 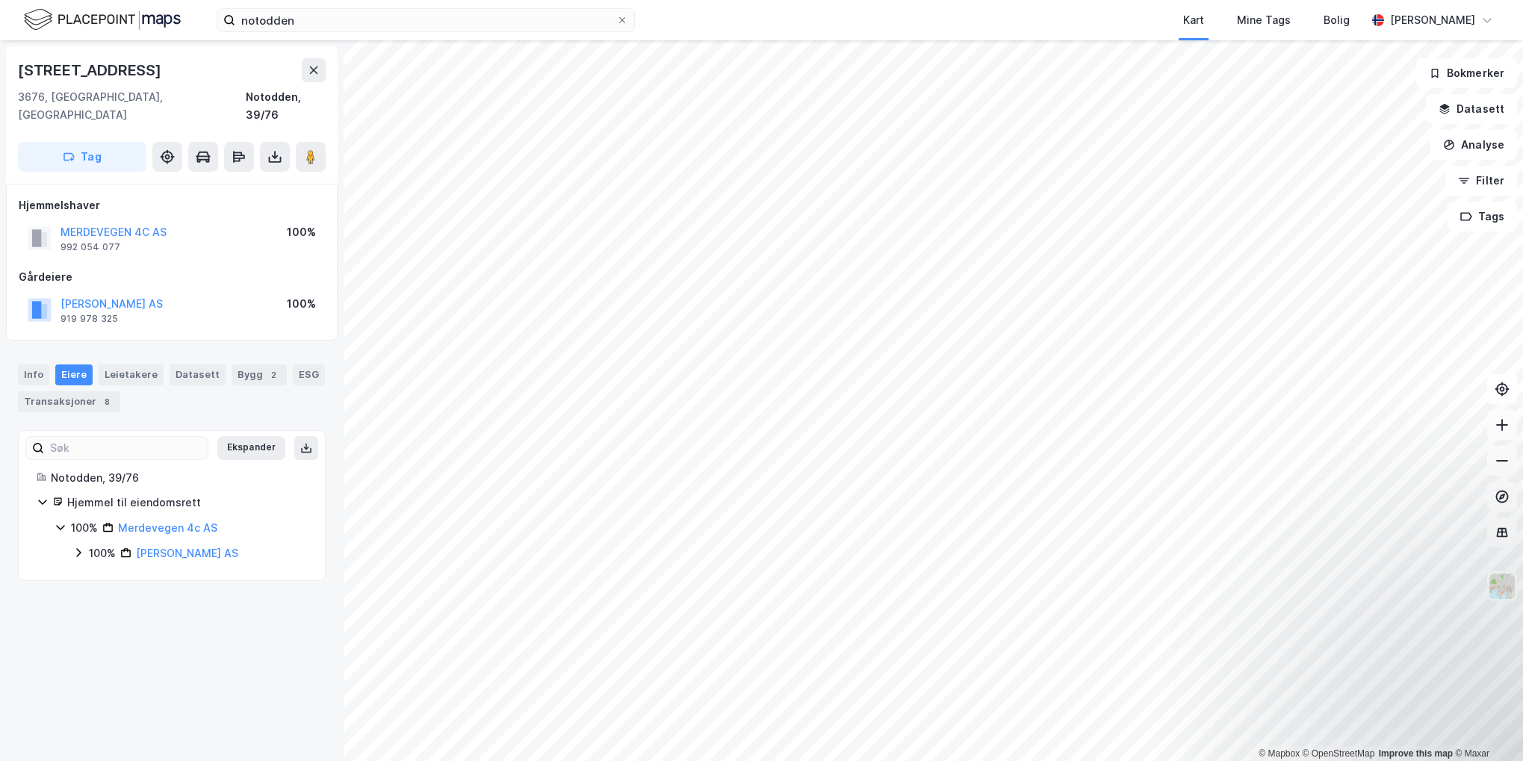 I want to click on div: ESG, so click(x=308, y=375).